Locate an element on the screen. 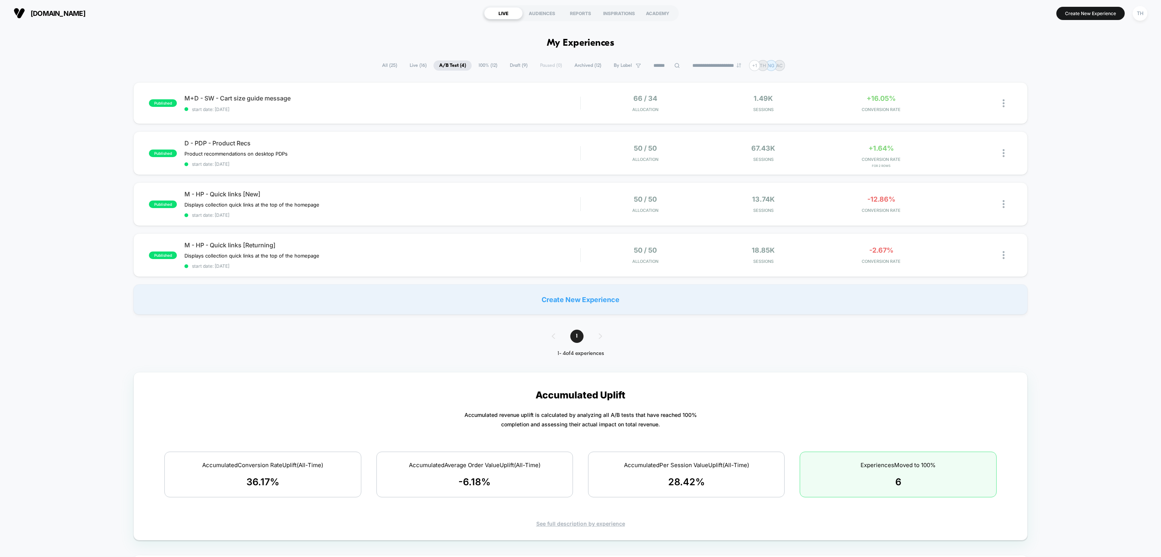 The width and height of the screenshot is (1161, 557). p: AC is located at coordinates (779, 65).